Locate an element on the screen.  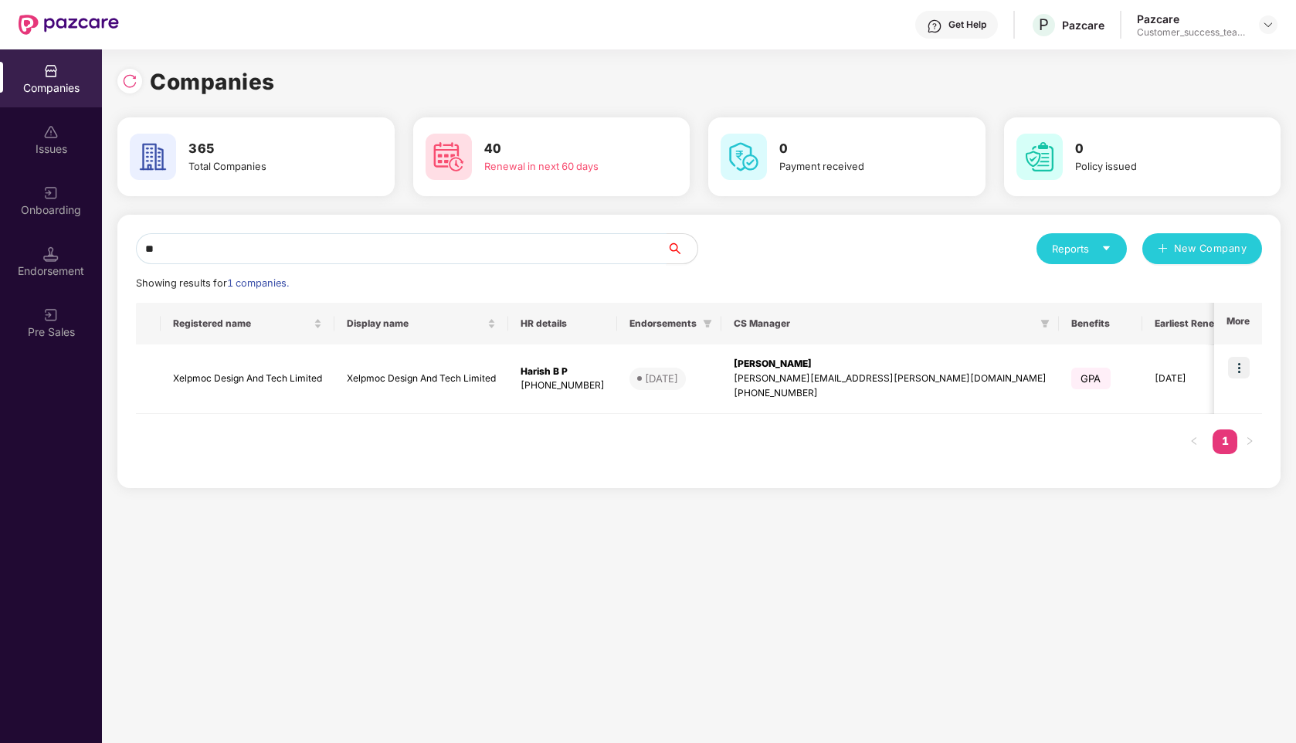
span: Showing results for is located at coordinates (212, 283).